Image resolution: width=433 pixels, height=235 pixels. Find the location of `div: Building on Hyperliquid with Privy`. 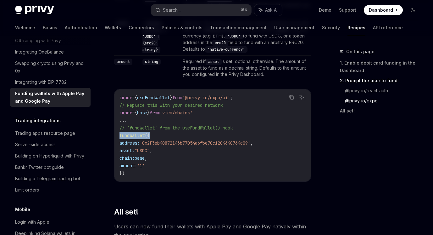

div: Building on Hyperliquid with Privy is located at coordinates (50, 156).